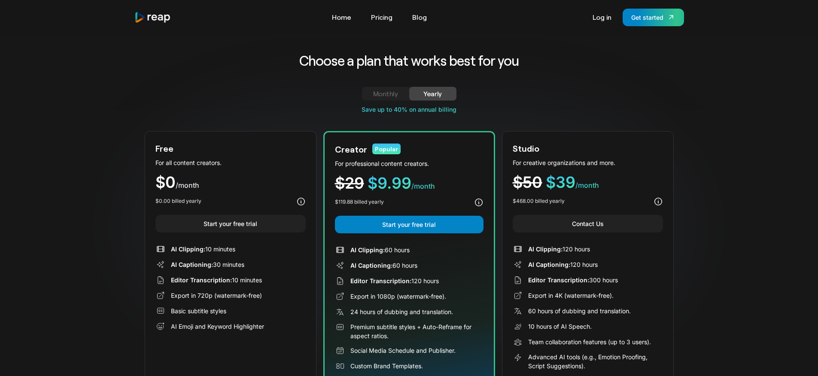 The image size is (818, 376). Describe the element at coordinates (409, 163) in the screenshot. I see `div: For professional content creators.` at that location.